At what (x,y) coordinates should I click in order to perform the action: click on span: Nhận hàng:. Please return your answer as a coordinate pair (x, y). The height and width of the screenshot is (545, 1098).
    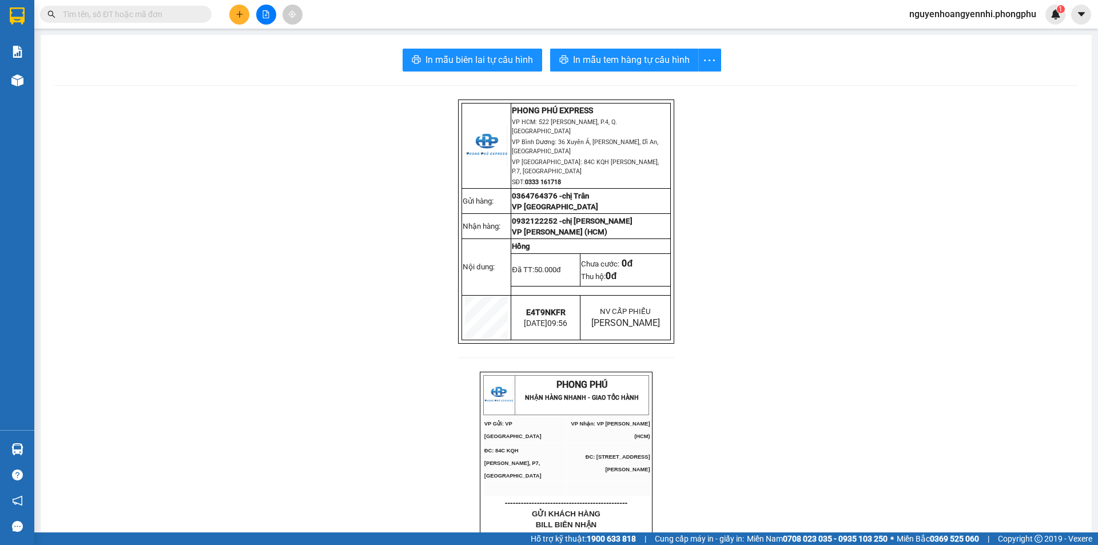
    Looking at the image, I should click on (482, 226).